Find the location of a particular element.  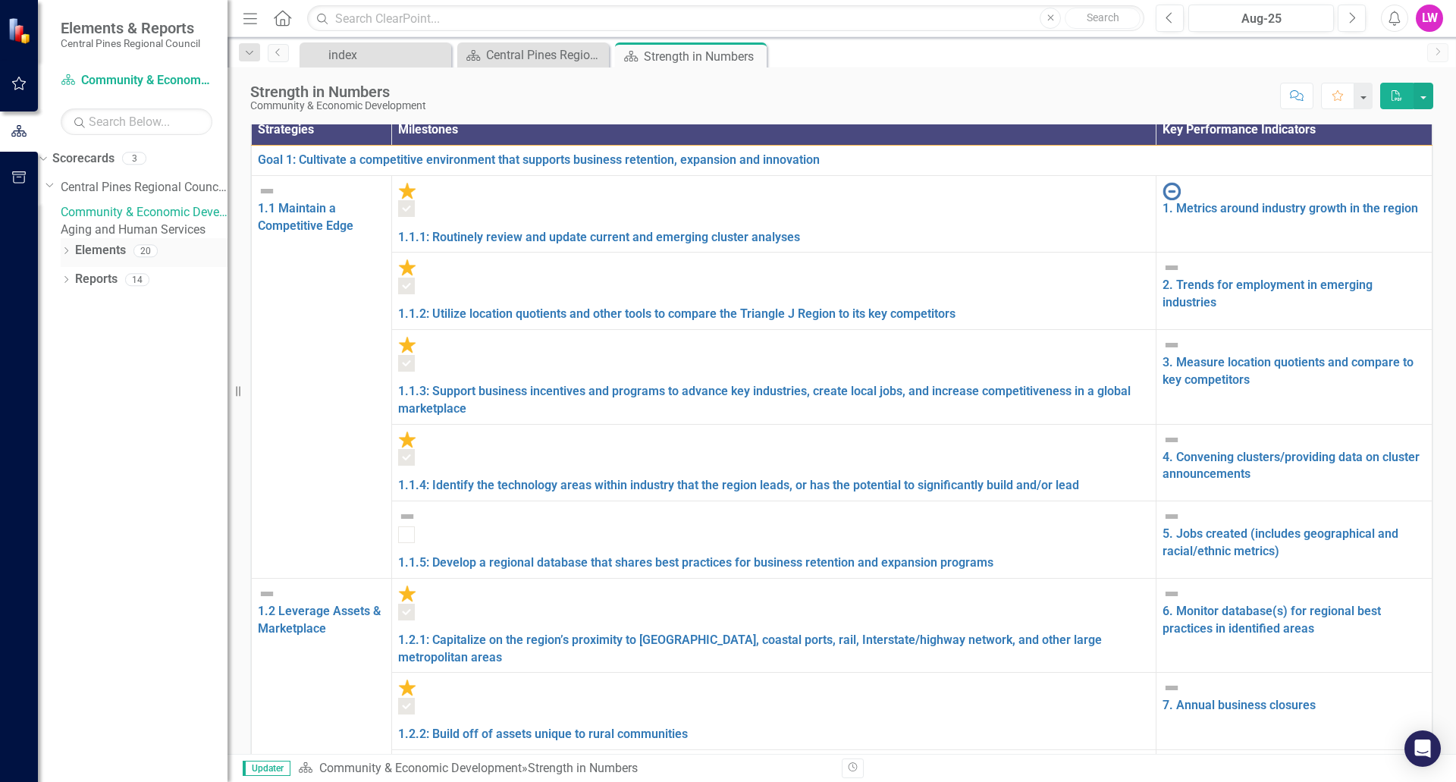

a: 1.1.4: Identify the technology areas within industry that the region leads, or has the potential ... is located at coordinates (739, 485).